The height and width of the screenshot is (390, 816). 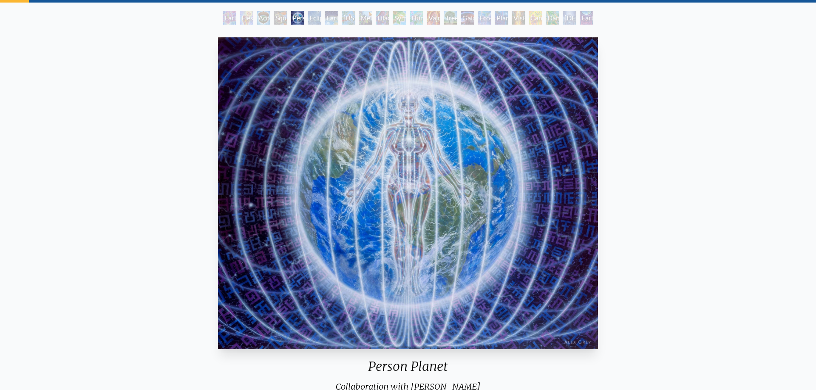 What do you see at coordinates (280, 18) in the screenshot?
I see `div: Squirrel` at bounding box center [280, 18].